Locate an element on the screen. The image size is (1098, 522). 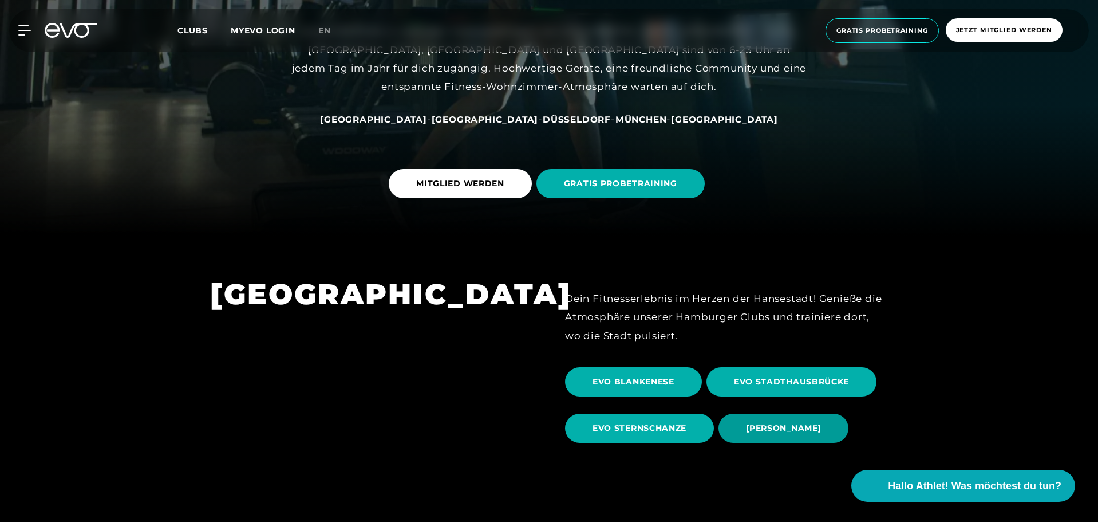
a: EVO STADTHAUSBRÜCKE is located at coordinates (794, 381).